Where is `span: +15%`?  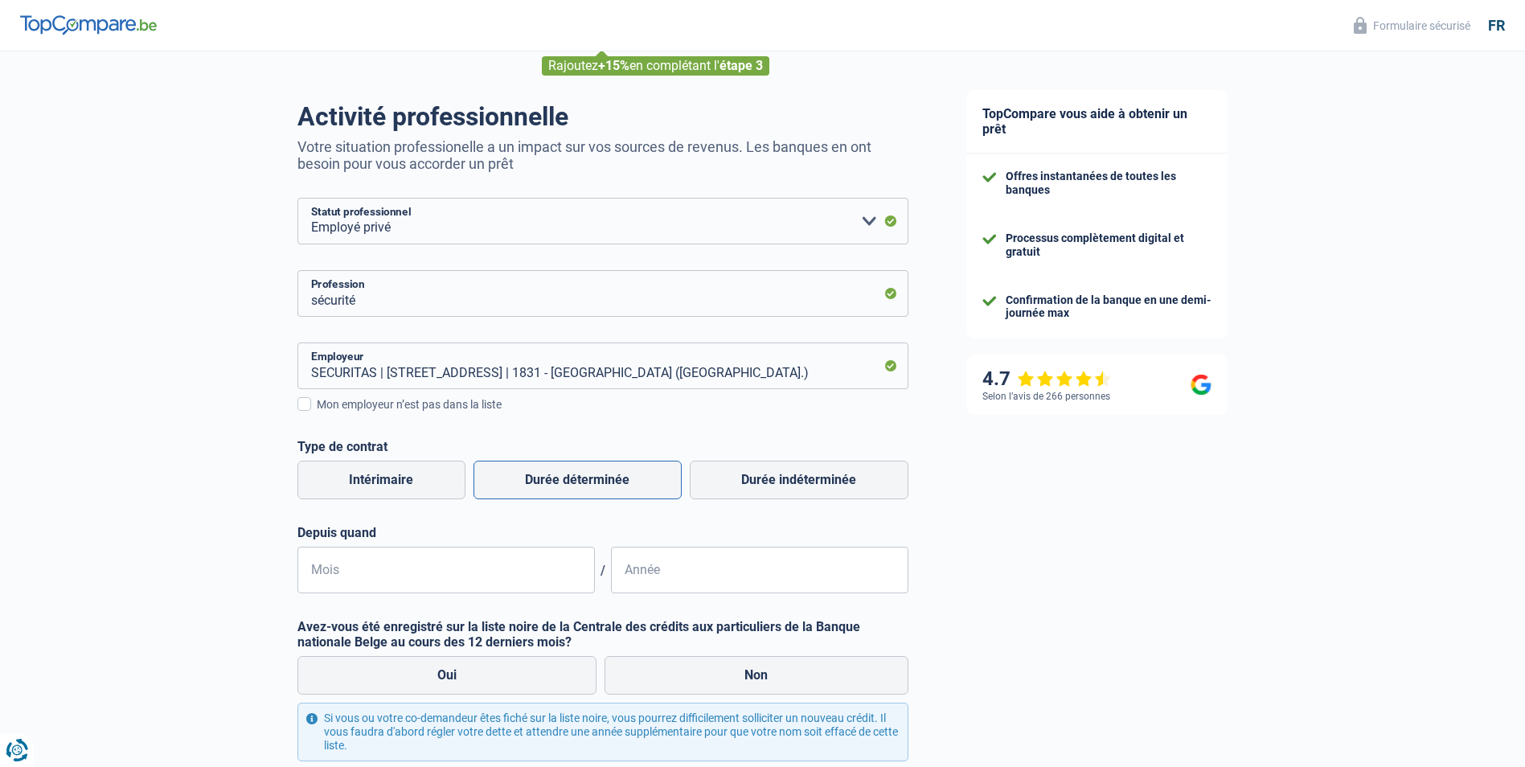 span: +15% is located at coordinates (613, 65).